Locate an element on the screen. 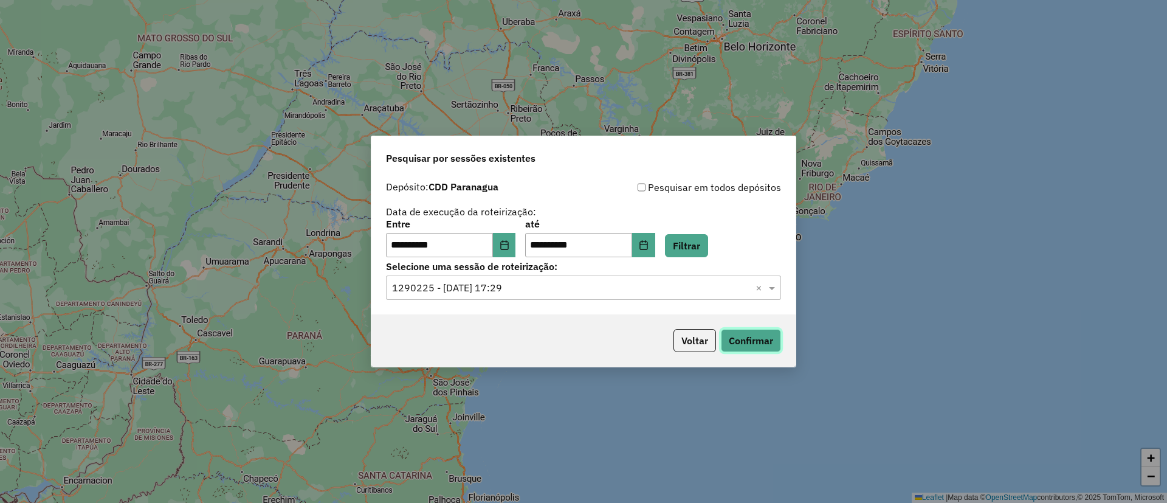 The image size is (1167, 503). button: Voltar is located at coordinates (695, 340).